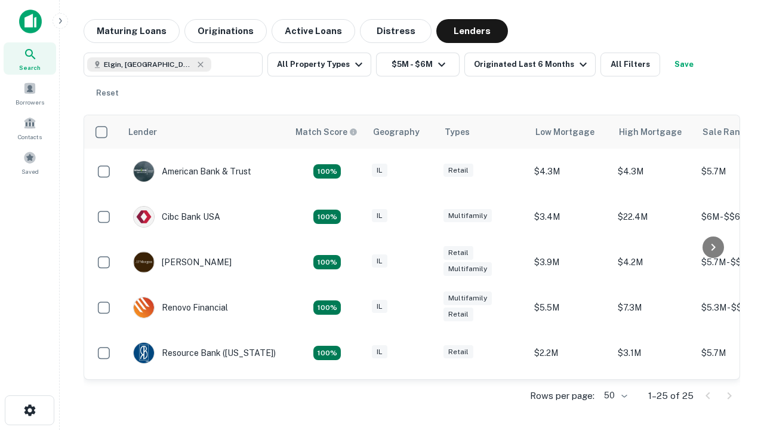 This screenshot has width=764, height=430. What do you see at coordinates (30, 128) in the screenshot?
I see `a: Contacts` at bounding box center [30, 128].